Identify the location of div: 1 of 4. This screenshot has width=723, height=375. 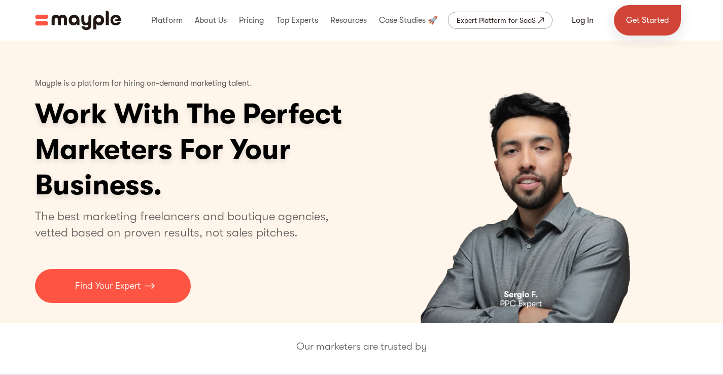
(529, 182).